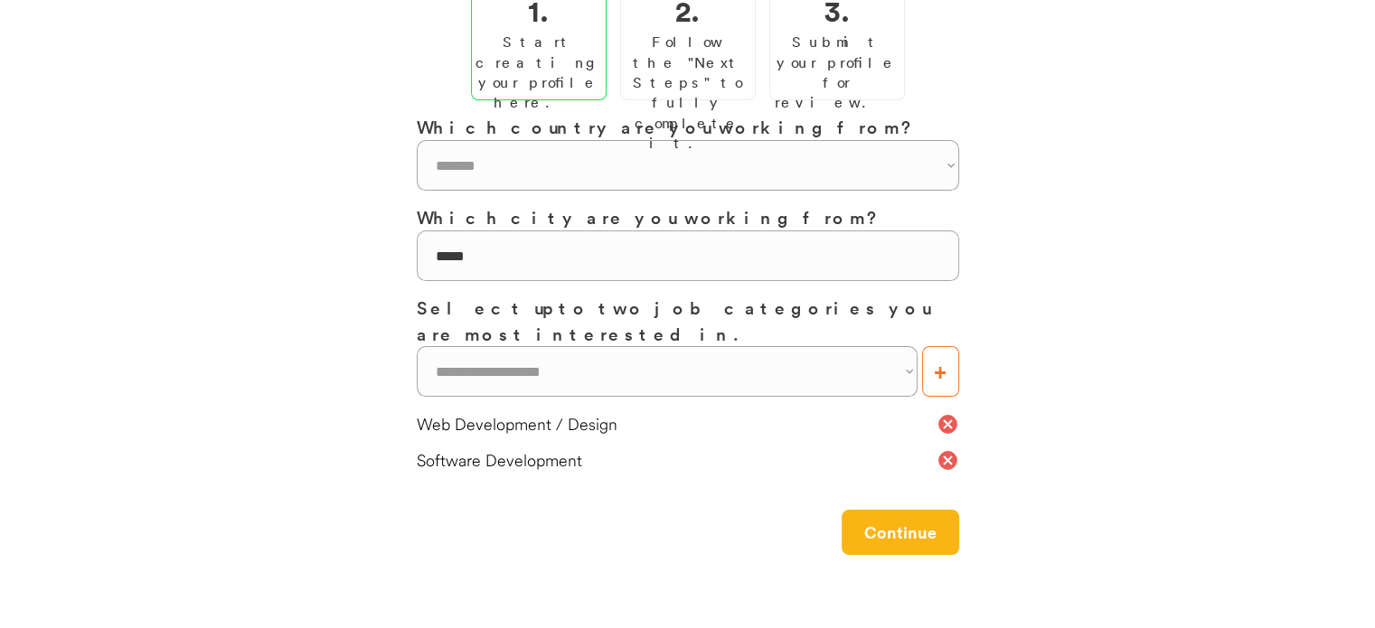 The width and height of the screenshot is (1375, 628). I want to click on h3: Select up to two job categories you are most interested in., so click(688, 320).